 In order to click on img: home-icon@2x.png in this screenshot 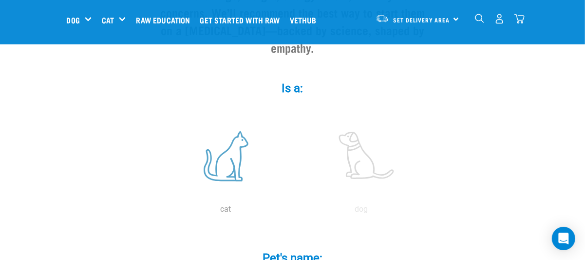, I will do `click(519, 19)`.